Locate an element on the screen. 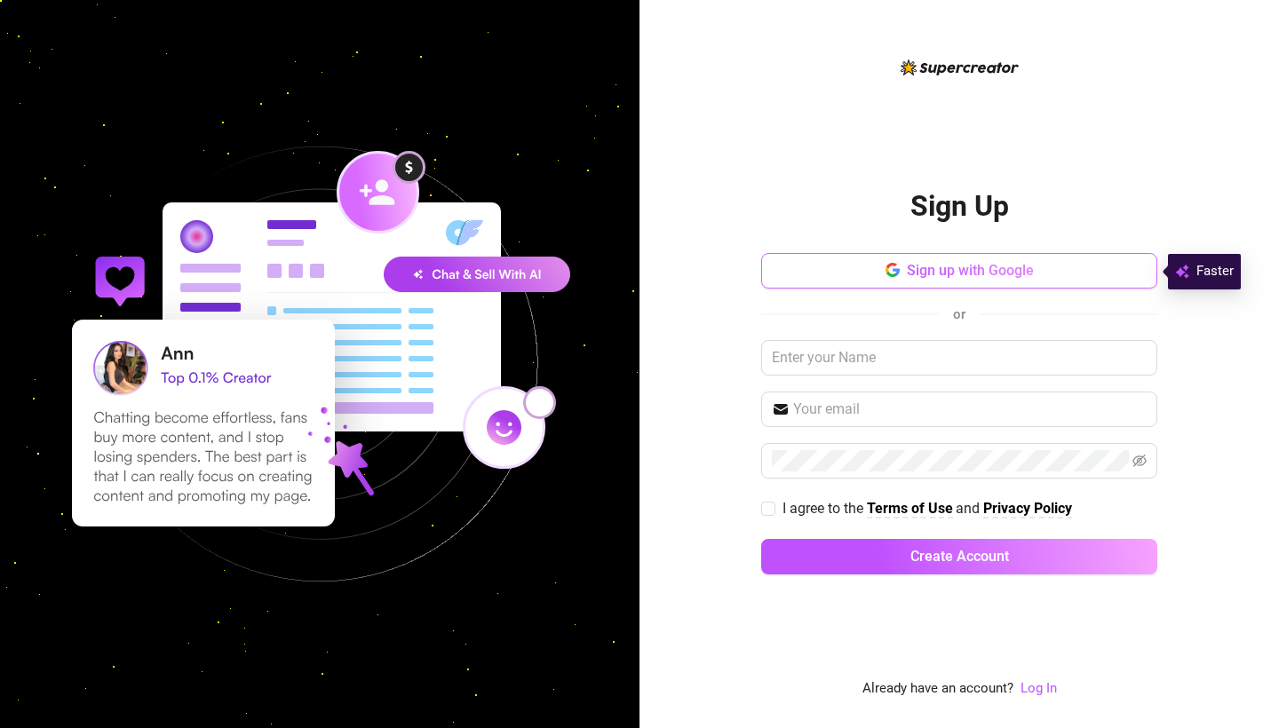  span: Already have an account? is located at coordinates (938, 689).